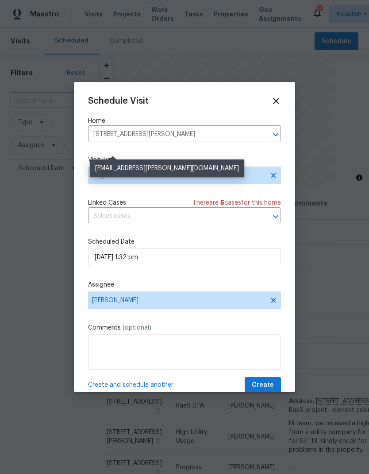 This screenshot has width=369, height=474. Describe the element at coordinates (263, 385) in the screenshot. I see `button: Create` at that location.